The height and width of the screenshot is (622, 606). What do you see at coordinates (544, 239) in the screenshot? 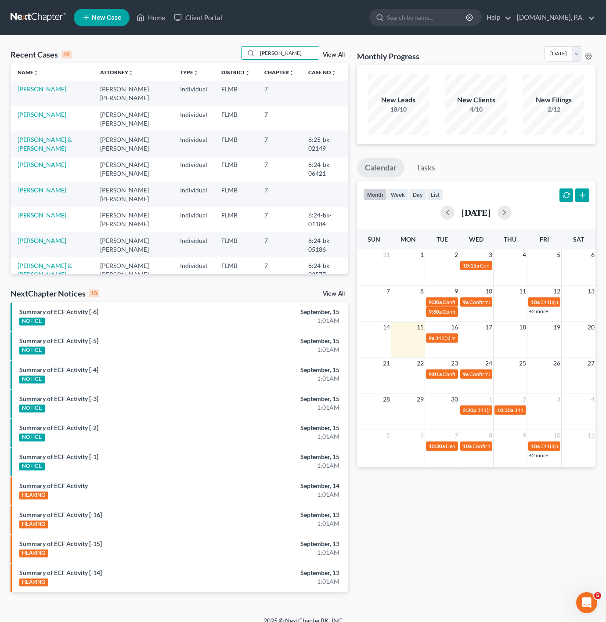
I see `span: Fri` at bounding box center [544, 239].